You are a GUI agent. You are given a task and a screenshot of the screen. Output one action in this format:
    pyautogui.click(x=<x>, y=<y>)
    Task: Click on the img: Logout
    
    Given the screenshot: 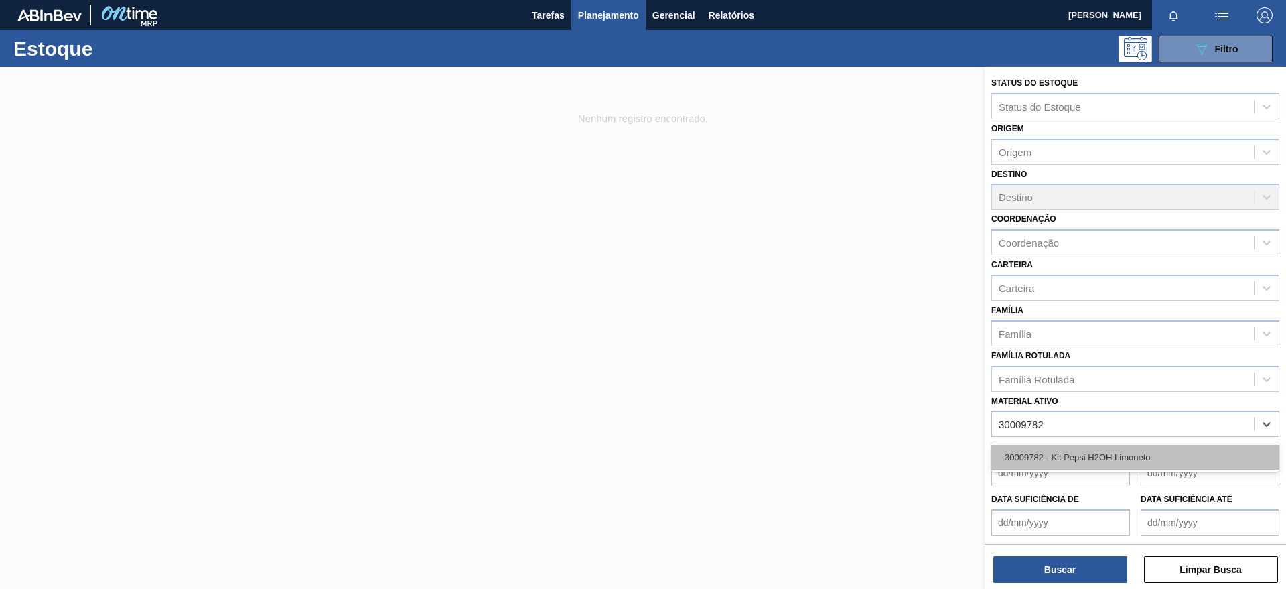 What is the action you would take?
    pyautogui.click(x=1264, y=15)
    